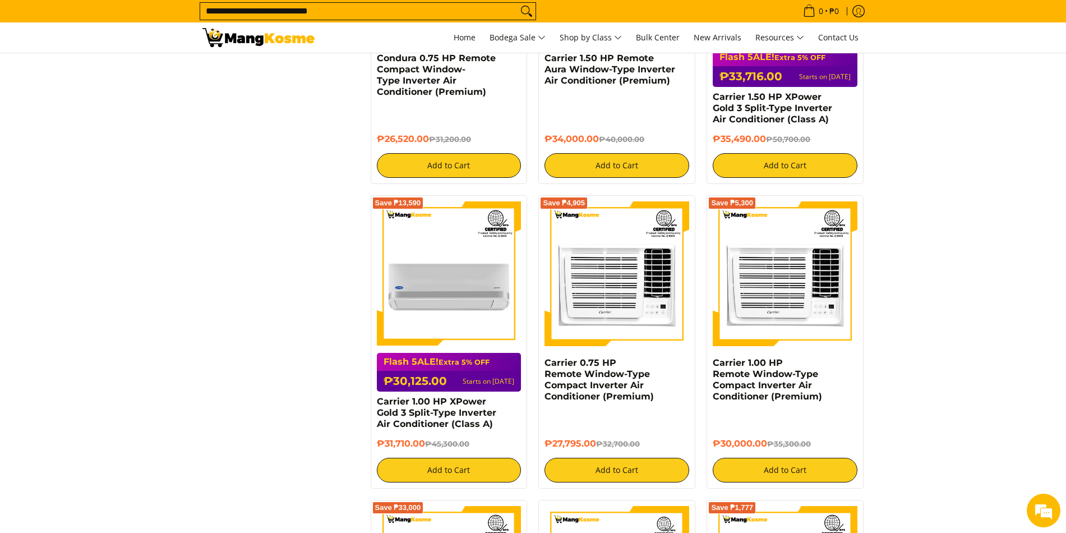  Describe the element at coordinates (658, 37) in the screenshot. I see `span: Bulk Center` at that location.